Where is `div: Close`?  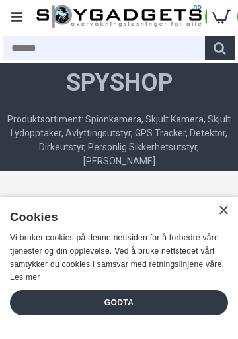 div: Close is located at coordinates (223, 211).